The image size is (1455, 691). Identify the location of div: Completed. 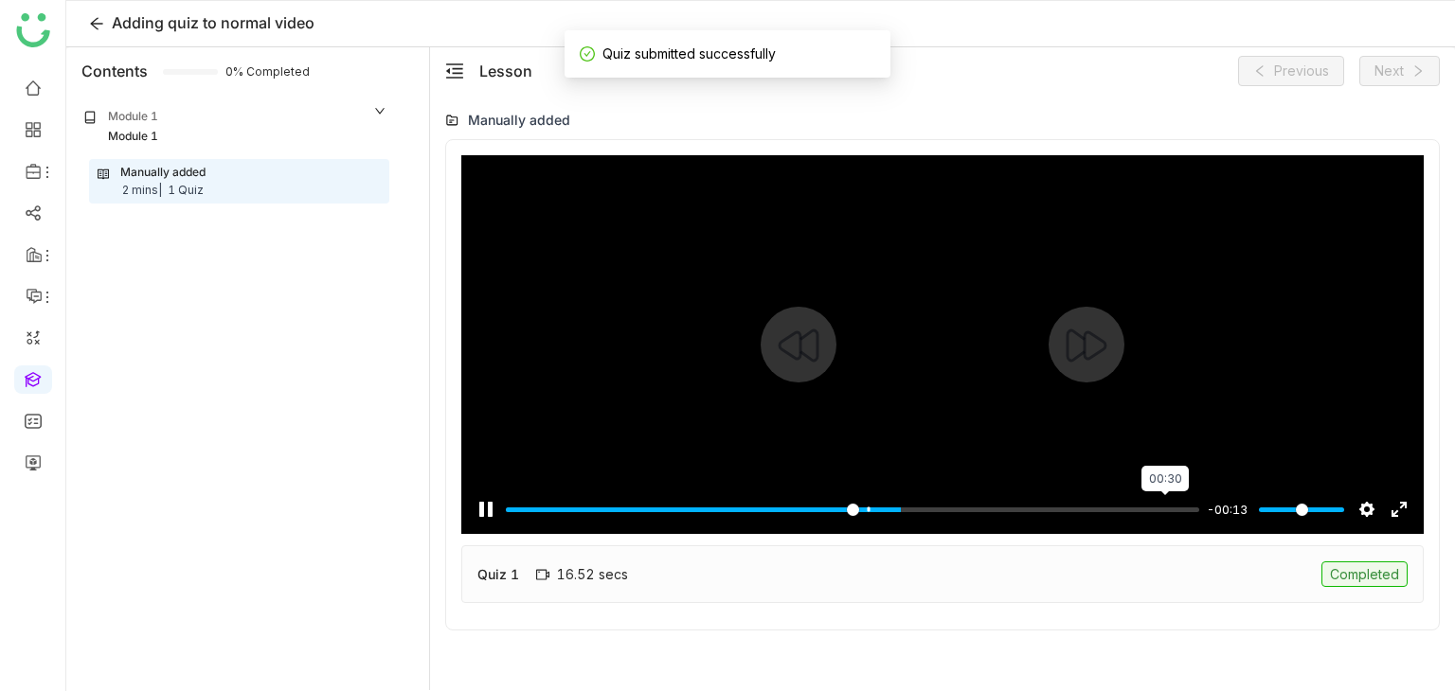
(1364, 574).